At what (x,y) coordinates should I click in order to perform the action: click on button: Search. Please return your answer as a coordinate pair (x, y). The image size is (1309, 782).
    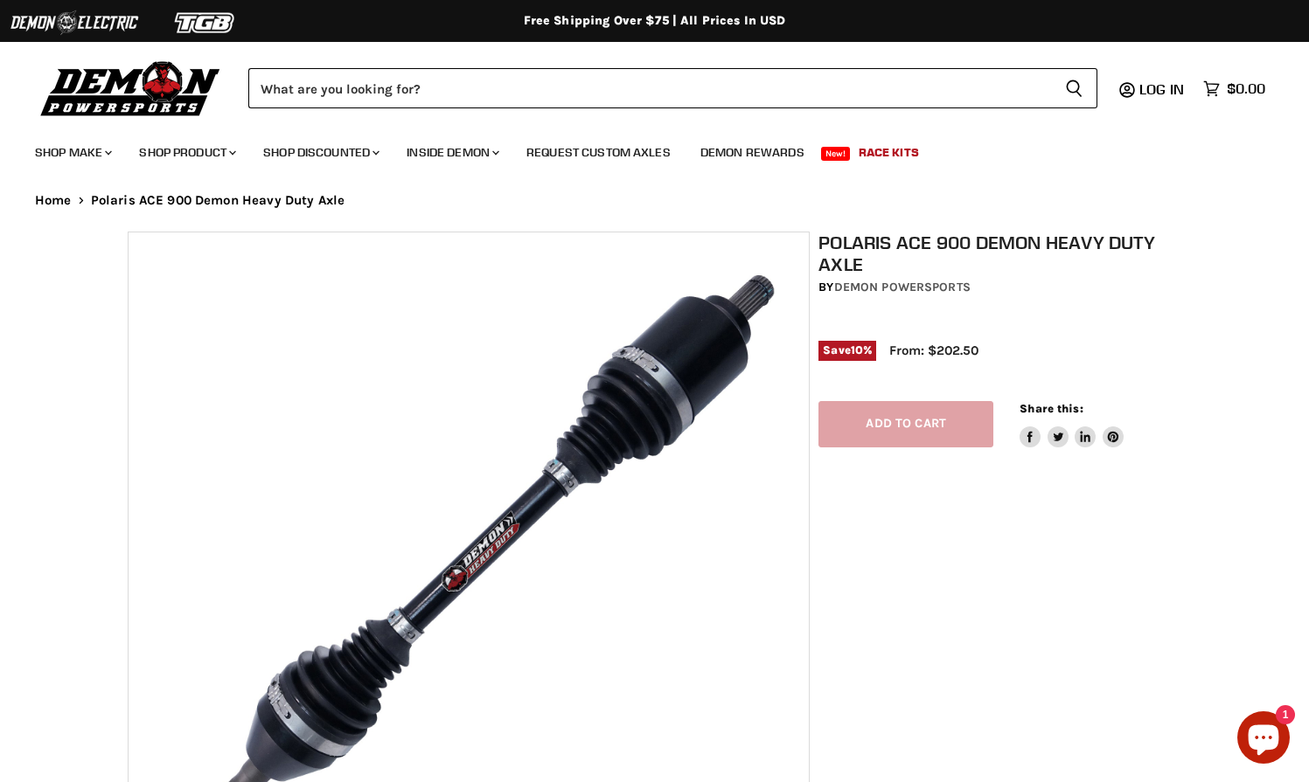
    Looking at the image, I should click on (1073, 88).